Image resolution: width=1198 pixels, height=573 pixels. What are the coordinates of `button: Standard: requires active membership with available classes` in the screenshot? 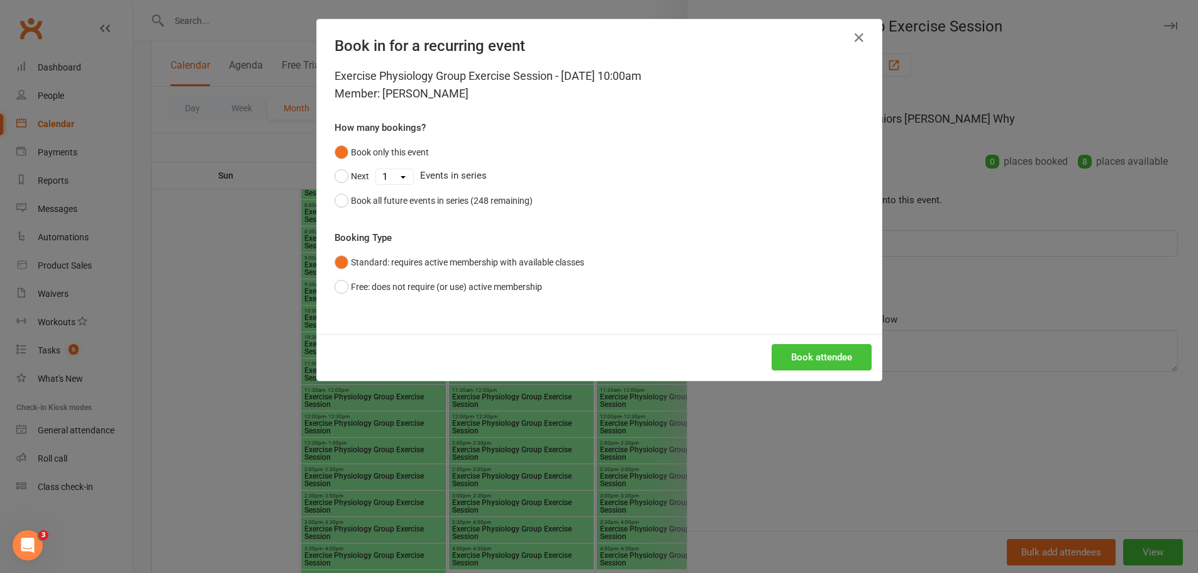 It's located at (459, 262).